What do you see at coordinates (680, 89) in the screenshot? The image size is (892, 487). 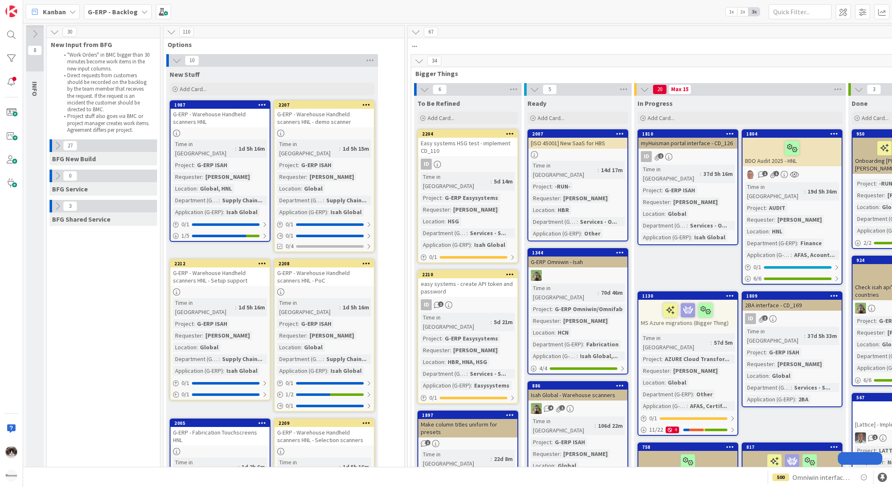 I see `div: Max 15` at bounding box center [680, 89].